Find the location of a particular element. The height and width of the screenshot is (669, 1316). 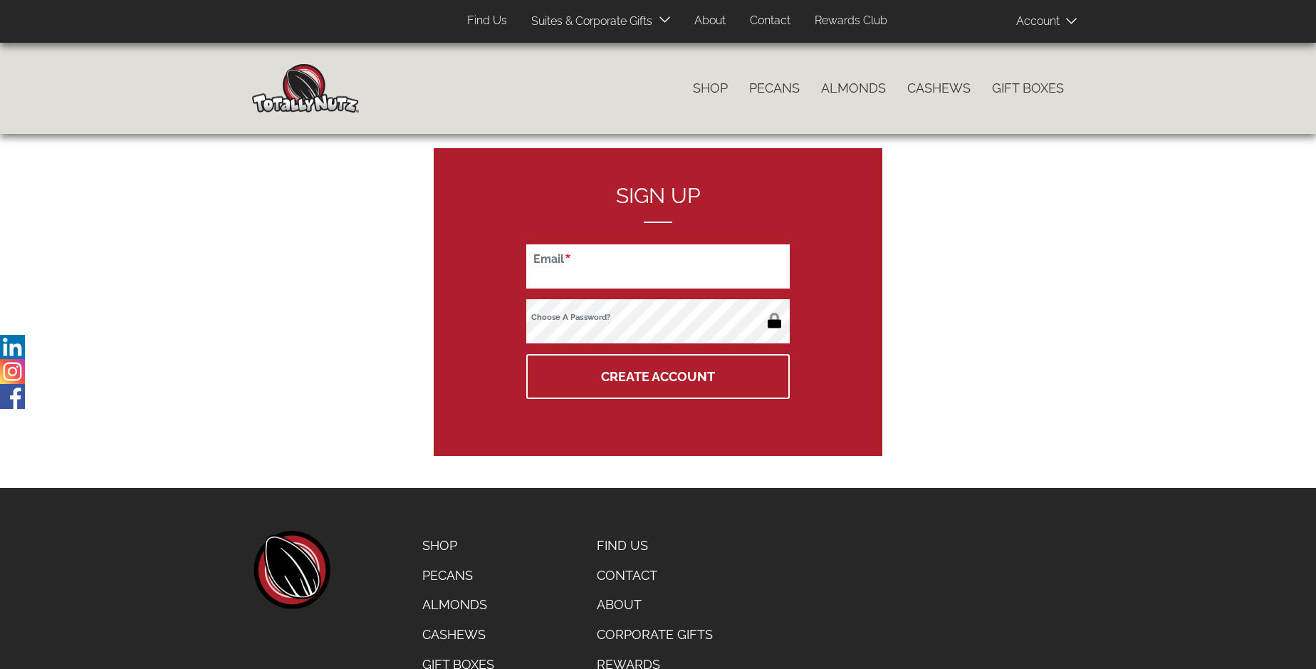

button: Create Account is located at coordinates (658, 376).